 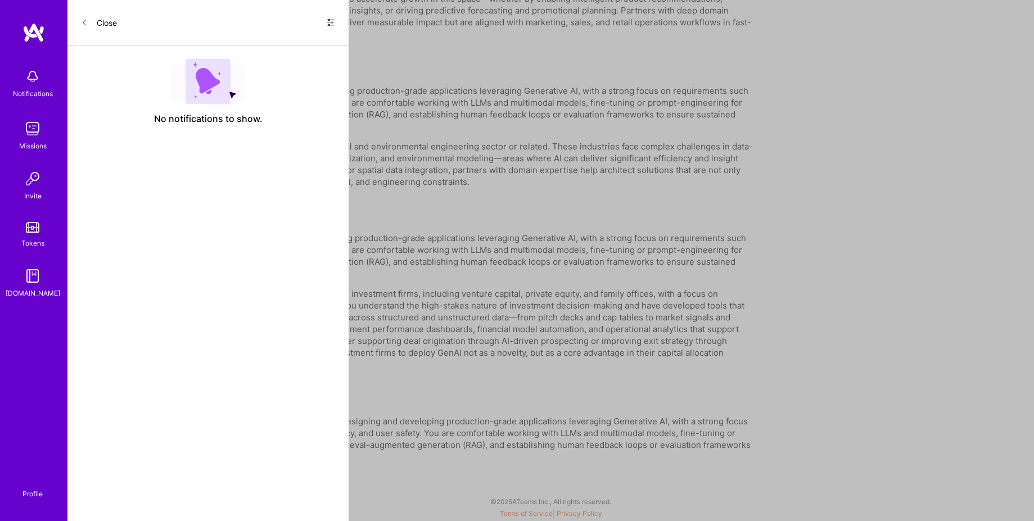 What do you see at coordinates (33, 227) in the screenshot?
I see `img: tokens` at bounding box center [33, 227].